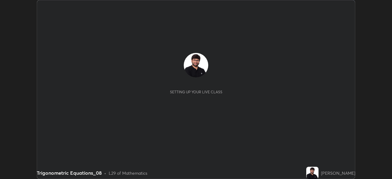 The width and height of the screenshot is (392, 179). What do you see at coordinates (128, 173) in the screenshot?
I see `div: L29 of Mathematics` at bounding box center [128, 173].